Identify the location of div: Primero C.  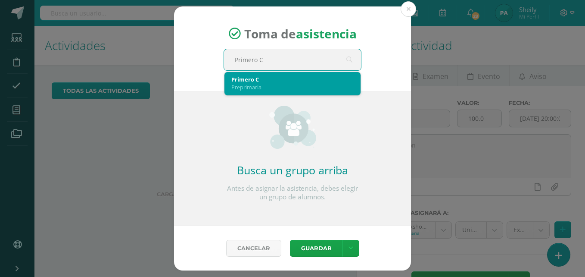
(293, 79).